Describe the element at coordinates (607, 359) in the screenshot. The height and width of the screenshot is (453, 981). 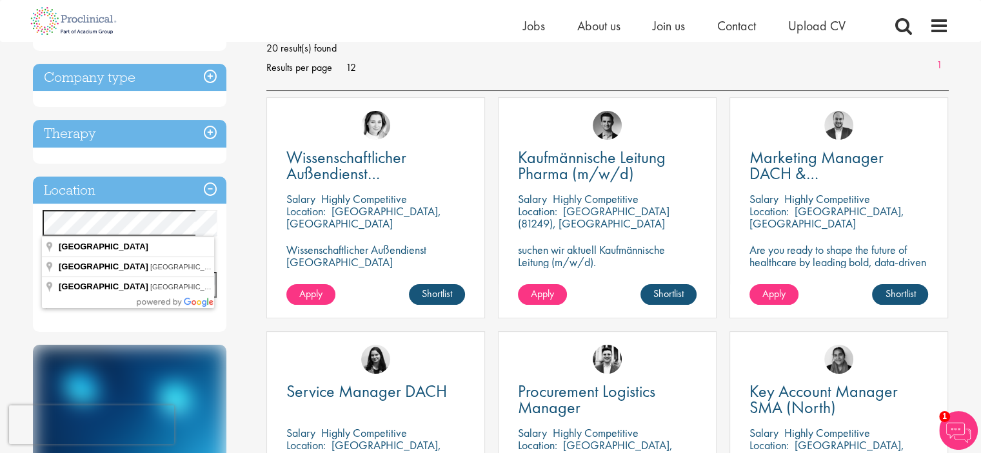
I see `a: Edward Little` at that location.